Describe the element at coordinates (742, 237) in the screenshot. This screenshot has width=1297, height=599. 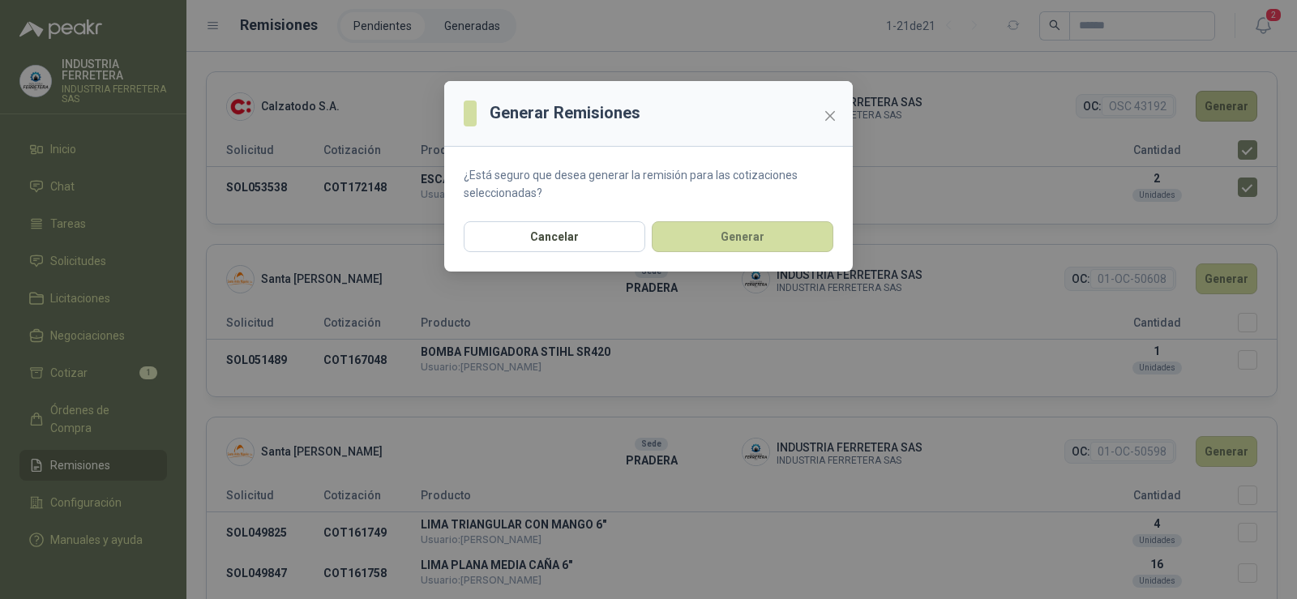
I see `button: Generar` at that location.